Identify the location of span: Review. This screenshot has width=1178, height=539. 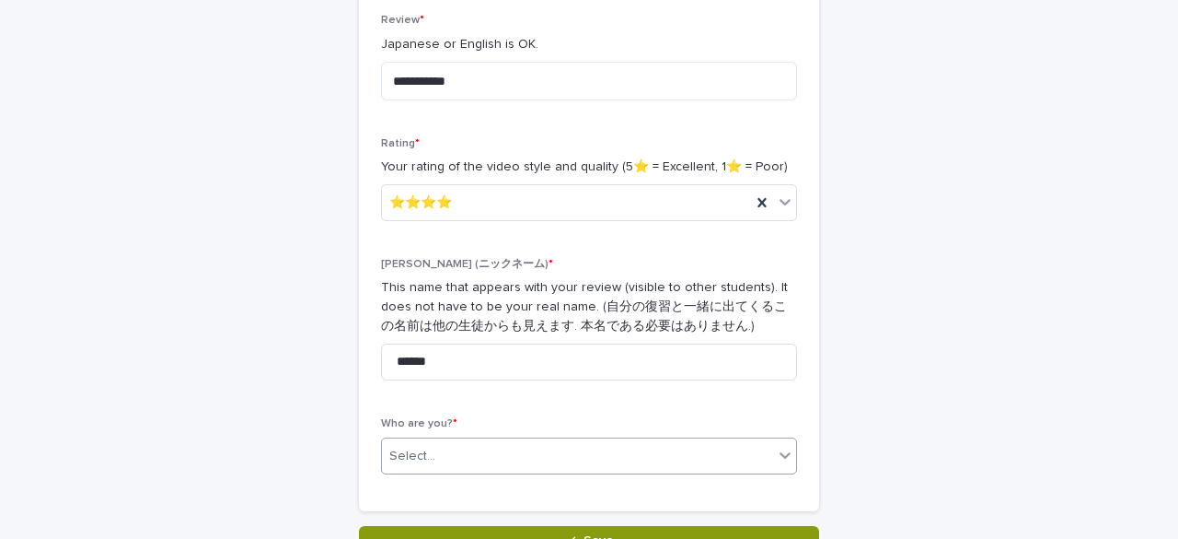
(402, 20).